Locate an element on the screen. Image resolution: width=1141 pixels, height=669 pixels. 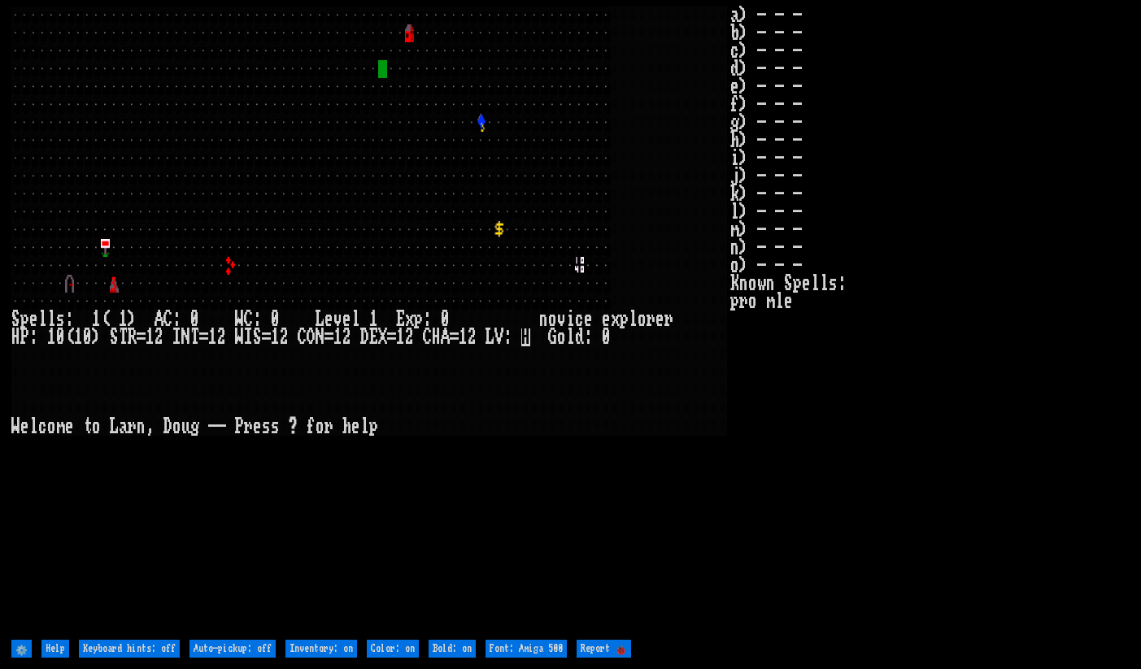
div: g is located at coordinates (194, 427).